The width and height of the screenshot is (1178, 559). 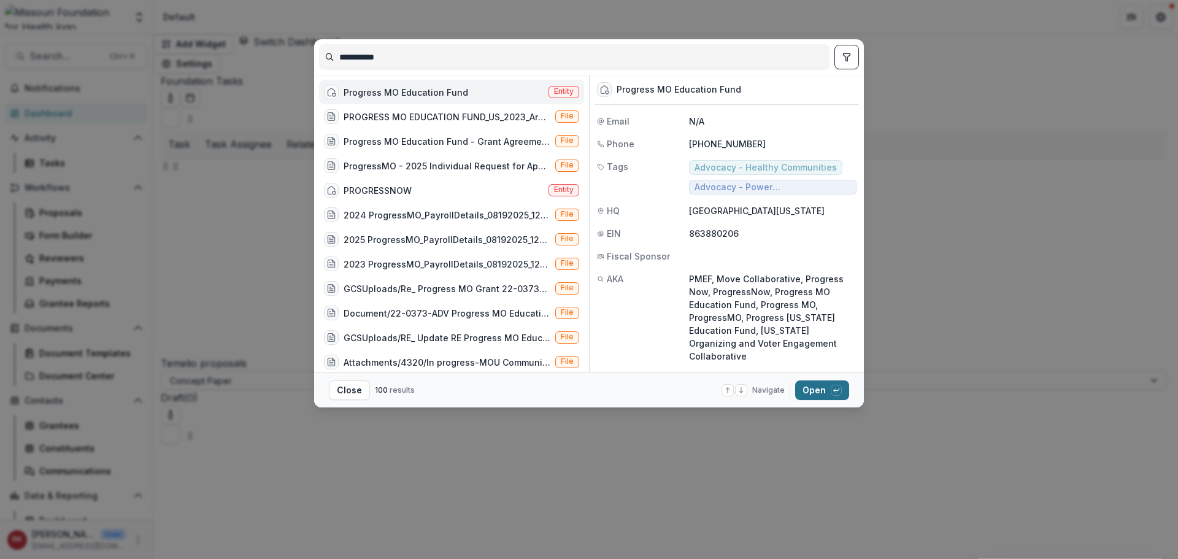 What do you see at coordinates (768, 390) in the screenshot?
I see `span: Navigate` at bounding box center [768, 390].